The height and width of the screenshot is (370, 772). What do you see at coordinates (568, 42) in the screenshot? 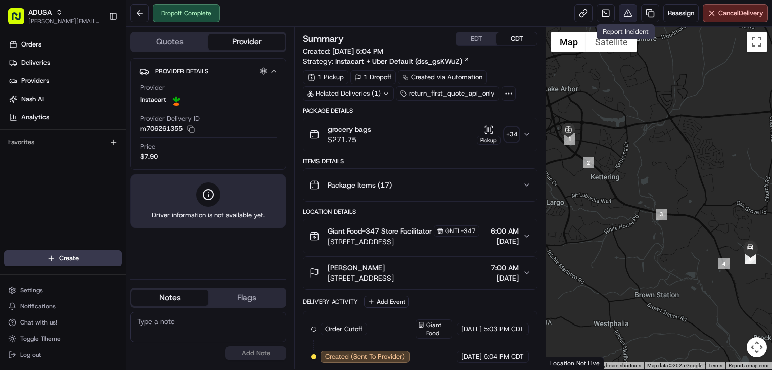
I see `button: Show street map` at bounding box center [568, 42].